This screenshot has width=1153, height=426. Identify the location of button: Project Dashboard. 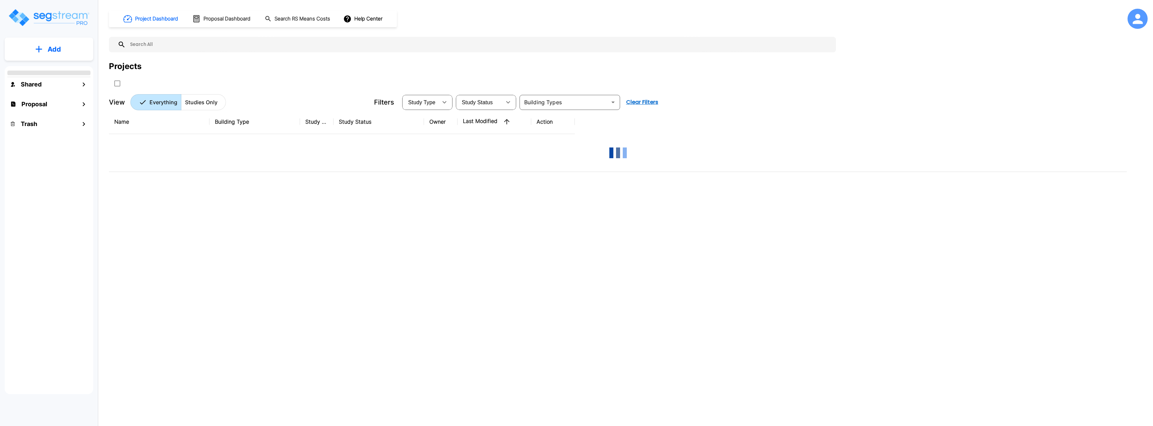
(151, 19).